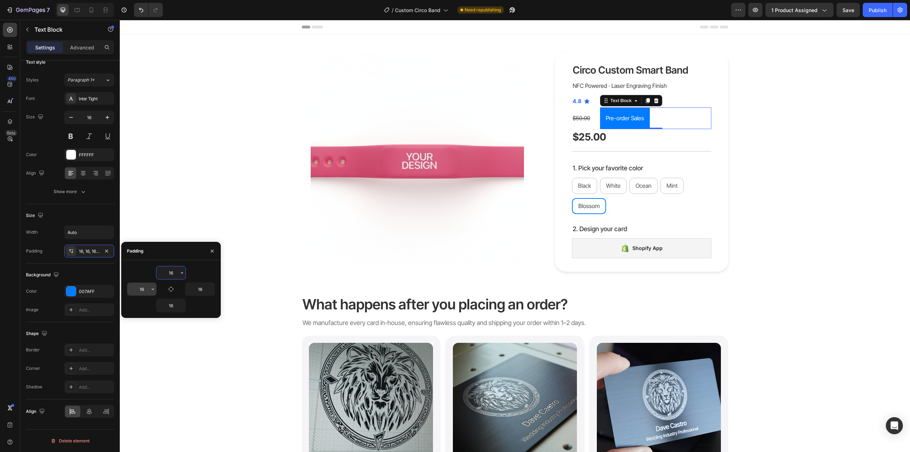  I want to click on button: Paragraph 1*, so click(89, 80).